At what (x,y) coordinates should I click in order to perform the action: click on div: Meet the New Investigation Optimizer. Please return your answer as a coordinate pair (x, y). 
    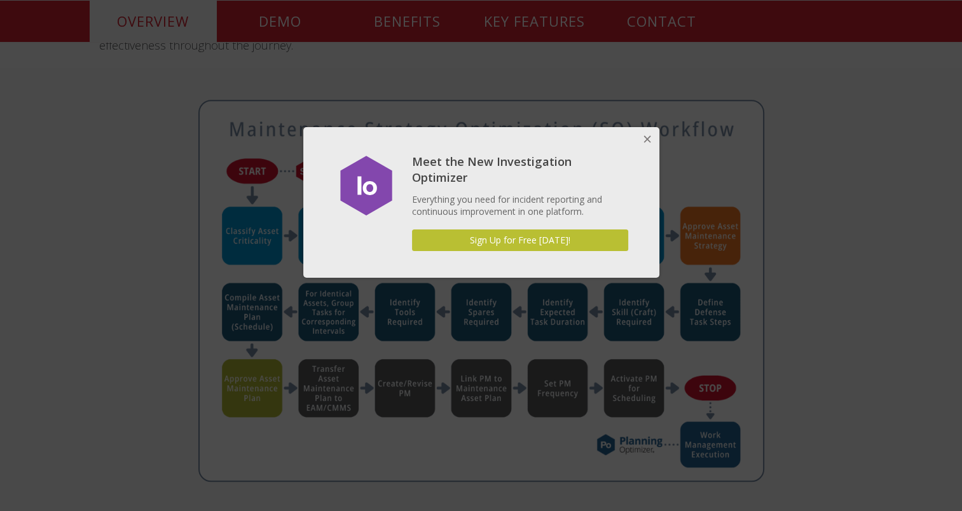
    Looking at the image, I should click on (481, 202).